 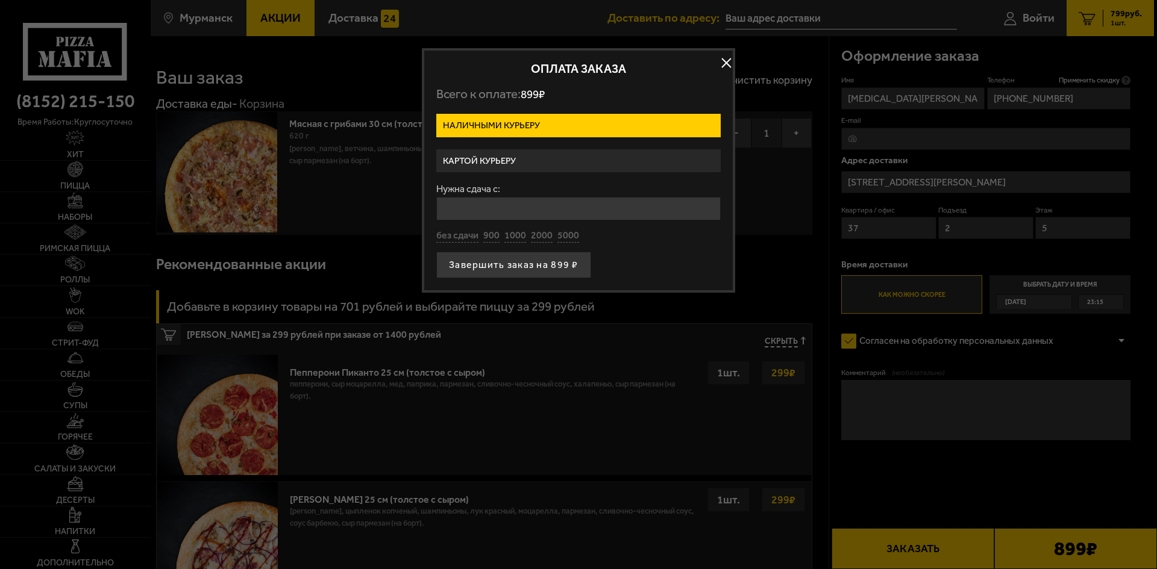 I want to click on span: 899 ₽, so click(x=533, y=94).